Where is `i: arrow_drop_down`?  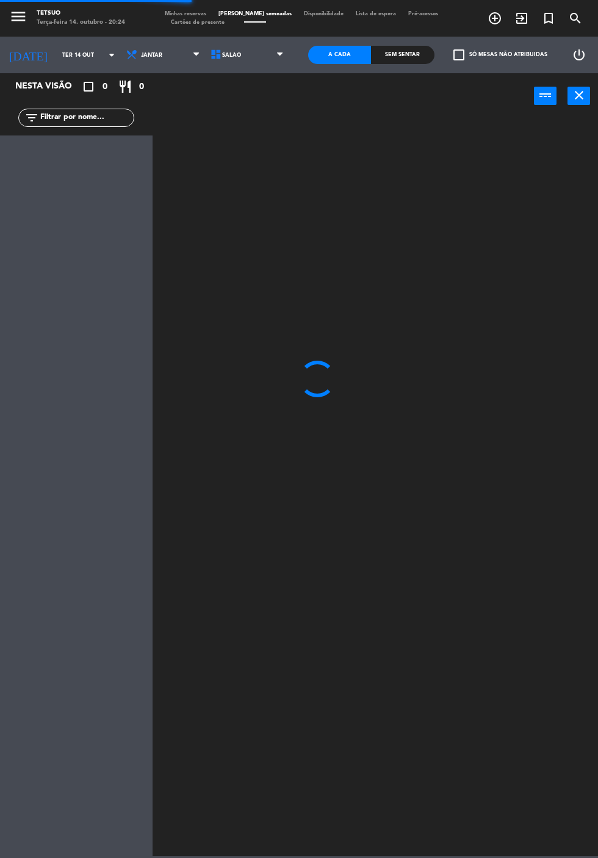
i: arrow_drop_down is located at coordinates (112, 55).